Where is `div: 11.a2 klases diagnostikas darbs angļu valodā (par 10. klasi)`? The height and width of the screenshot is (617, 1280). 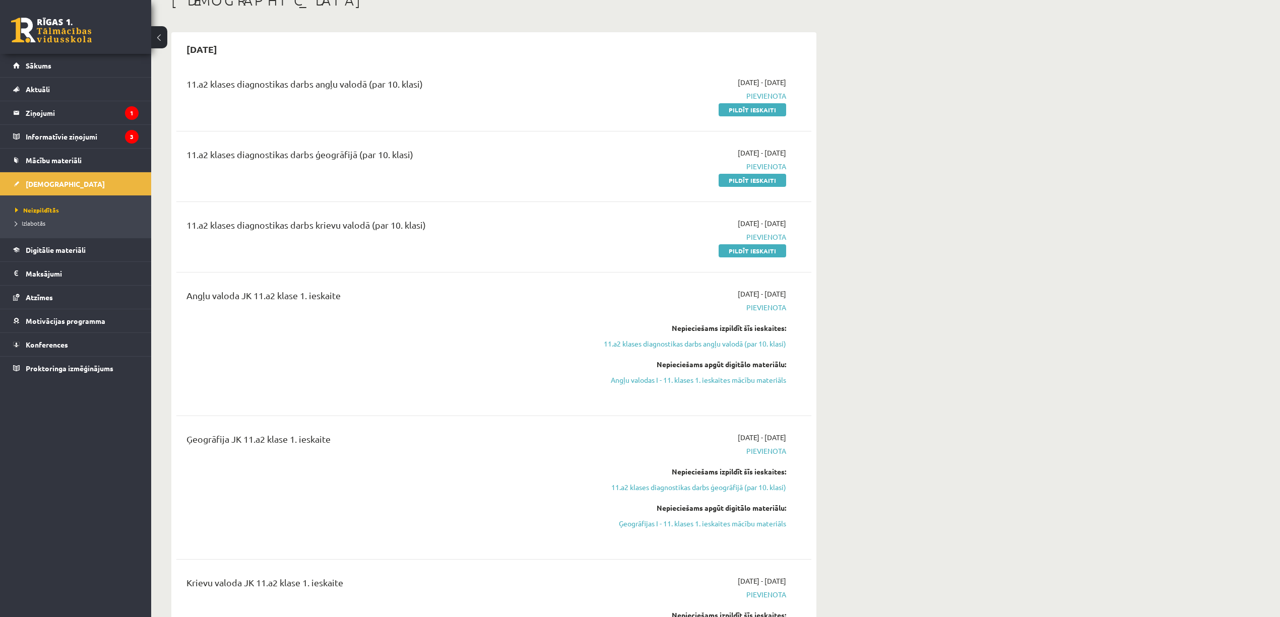
div: 11.a2 klases diagnostikas darbs angļu valodā (par 10. klasi) is located at coordinates (383, 86).